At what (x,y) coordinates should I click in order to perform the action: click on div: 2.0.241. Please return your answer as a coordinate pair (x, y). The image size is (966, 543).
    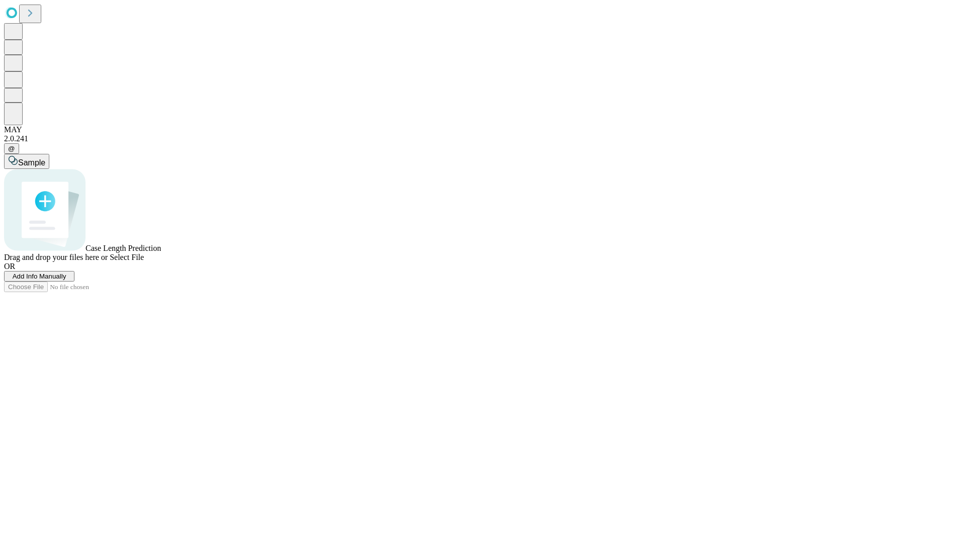
    Looking at the image, I should click on (483, 139).